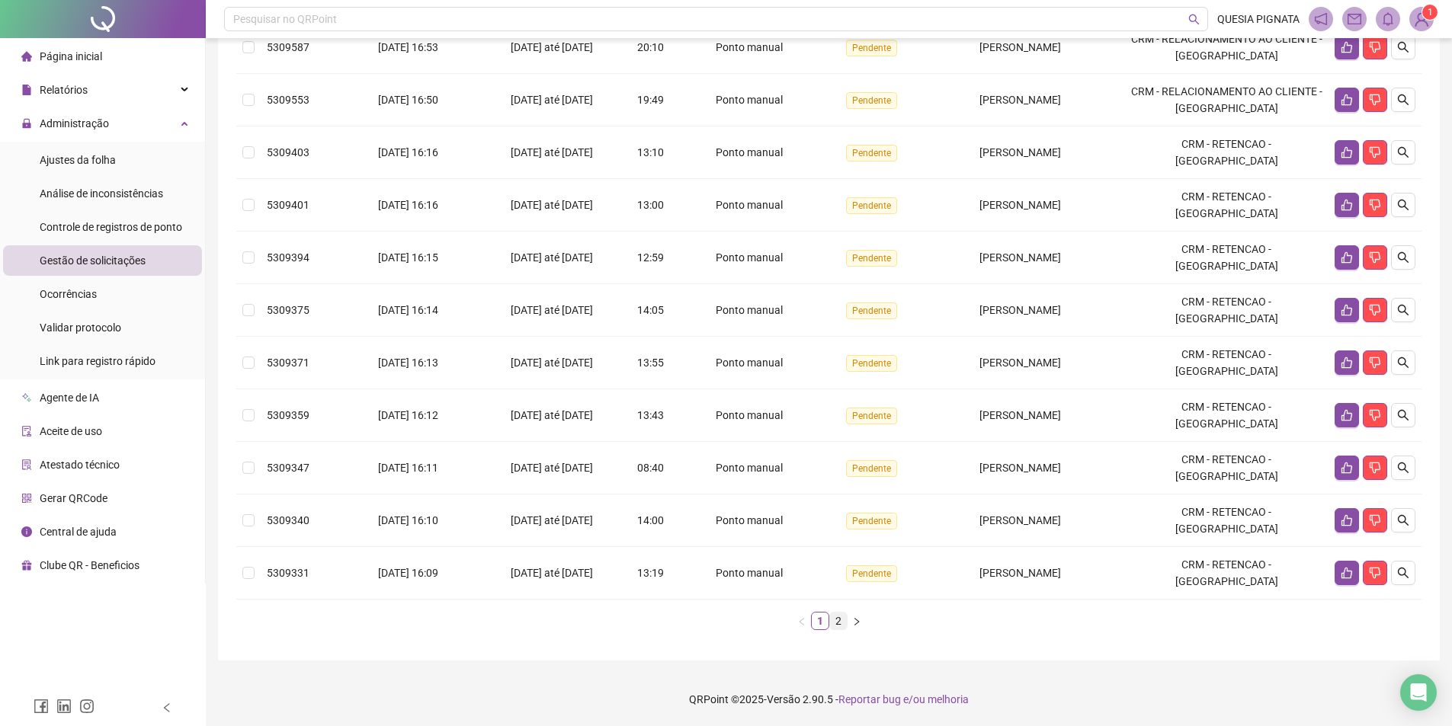 This screenshot has height=726, width=1452. What do you see at coordinates (288, 468) in the screenshot?
I see `span: 5309347` at bounding box center [288, 468].